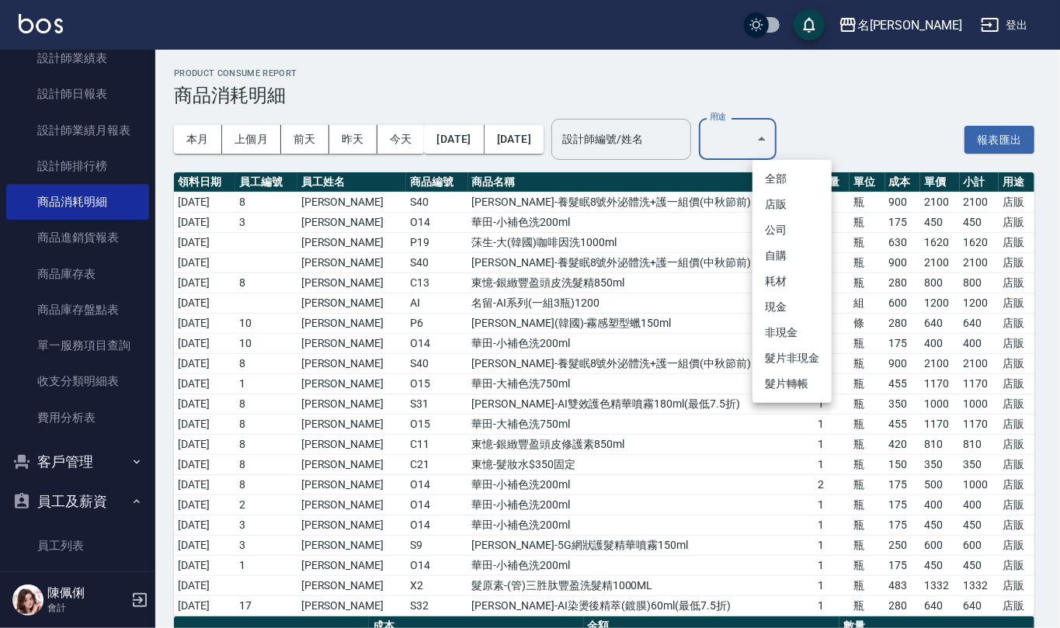  Describe the element at coordinates (792, 204) in the screenshot. I see `li: 店販` at that location.